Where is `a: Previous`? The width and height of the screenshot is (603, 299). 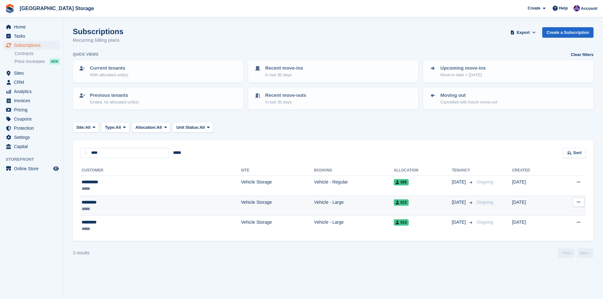
a: Previous is located at coordinates (567, 253).